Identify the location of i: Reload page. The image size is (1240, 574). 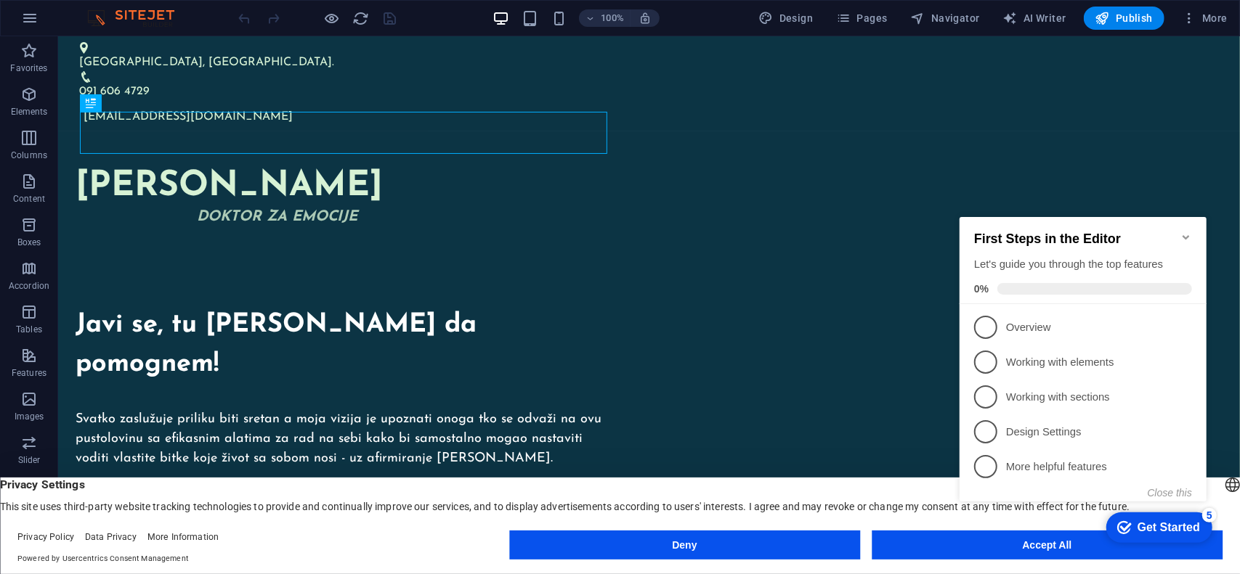
(361, 18).